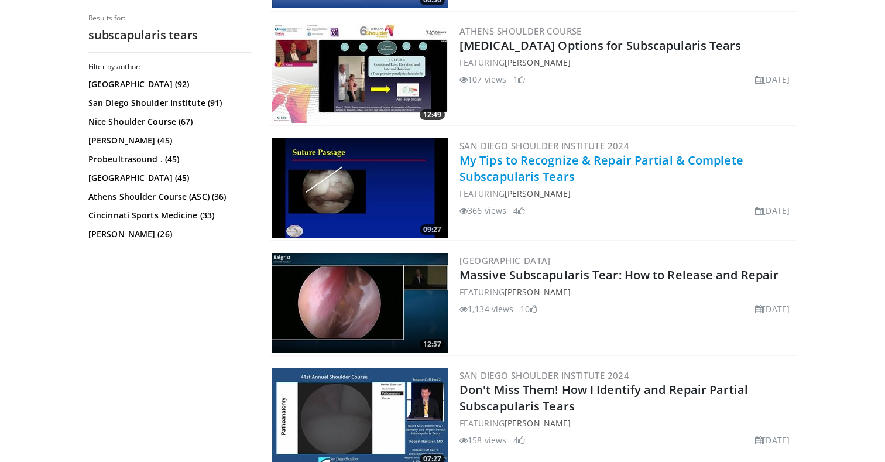 The height and width of the screenshot is (462, 885). Describe the element at coordinates (432, 229) in the screenshot. I see `span: 09:27` at that location.